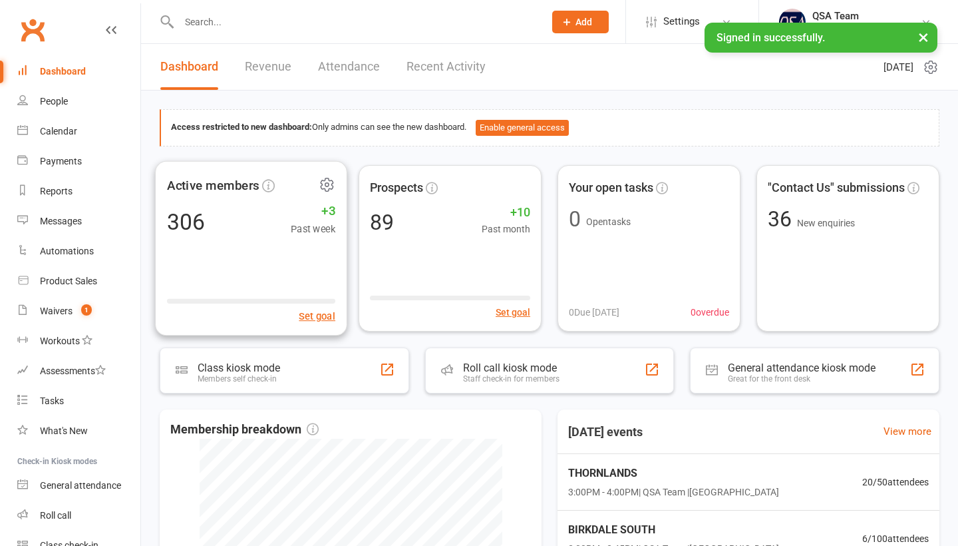 This screenshot has width=958, height=546. What do you see at coordinates (79, 485) in the screenshot?
I see `a: General attendance kiosk mode` at bounding box center [79, 485].